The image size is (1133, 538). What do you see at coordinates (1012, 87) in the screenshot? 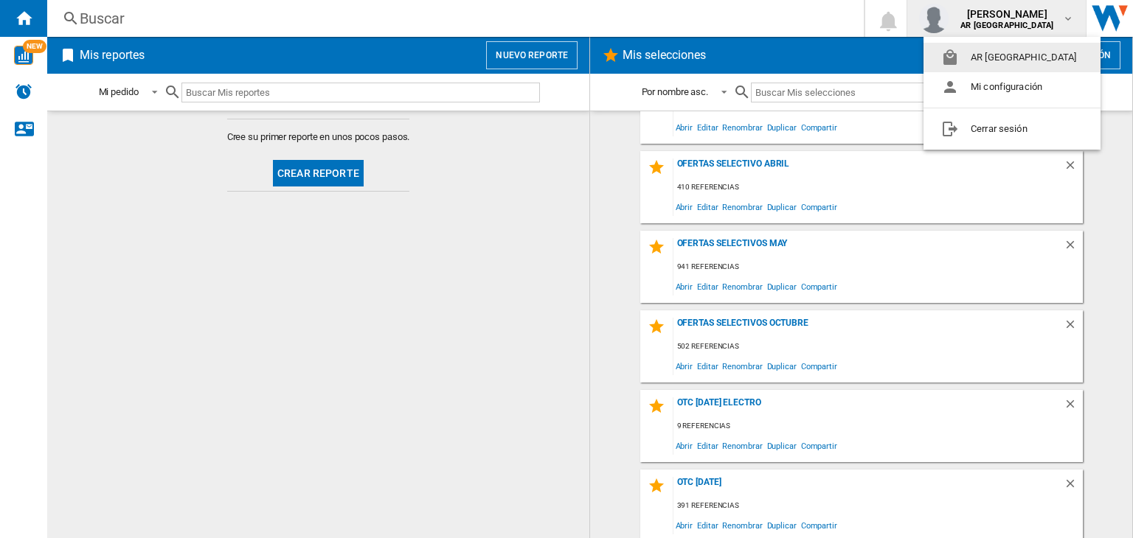
I see `button: Mi configuración` at bounding box center [1012, 87].